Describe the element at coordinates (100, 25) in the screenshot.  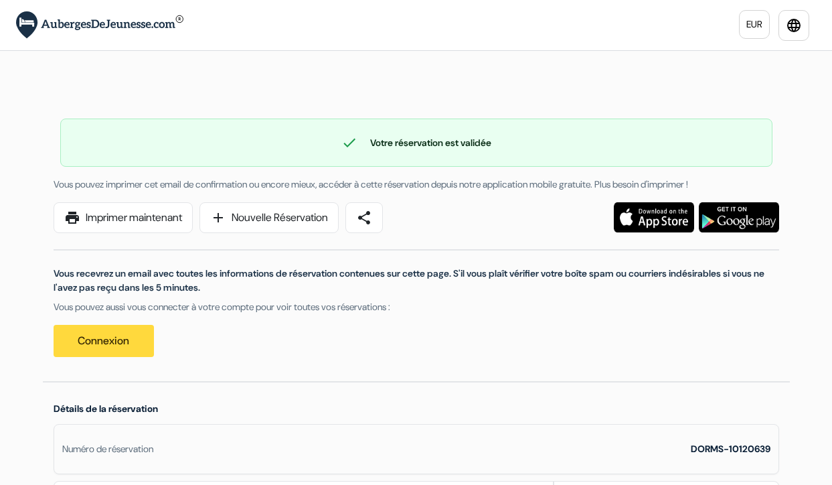
I see `img: AubergesDeJeunesse.com` at that location.